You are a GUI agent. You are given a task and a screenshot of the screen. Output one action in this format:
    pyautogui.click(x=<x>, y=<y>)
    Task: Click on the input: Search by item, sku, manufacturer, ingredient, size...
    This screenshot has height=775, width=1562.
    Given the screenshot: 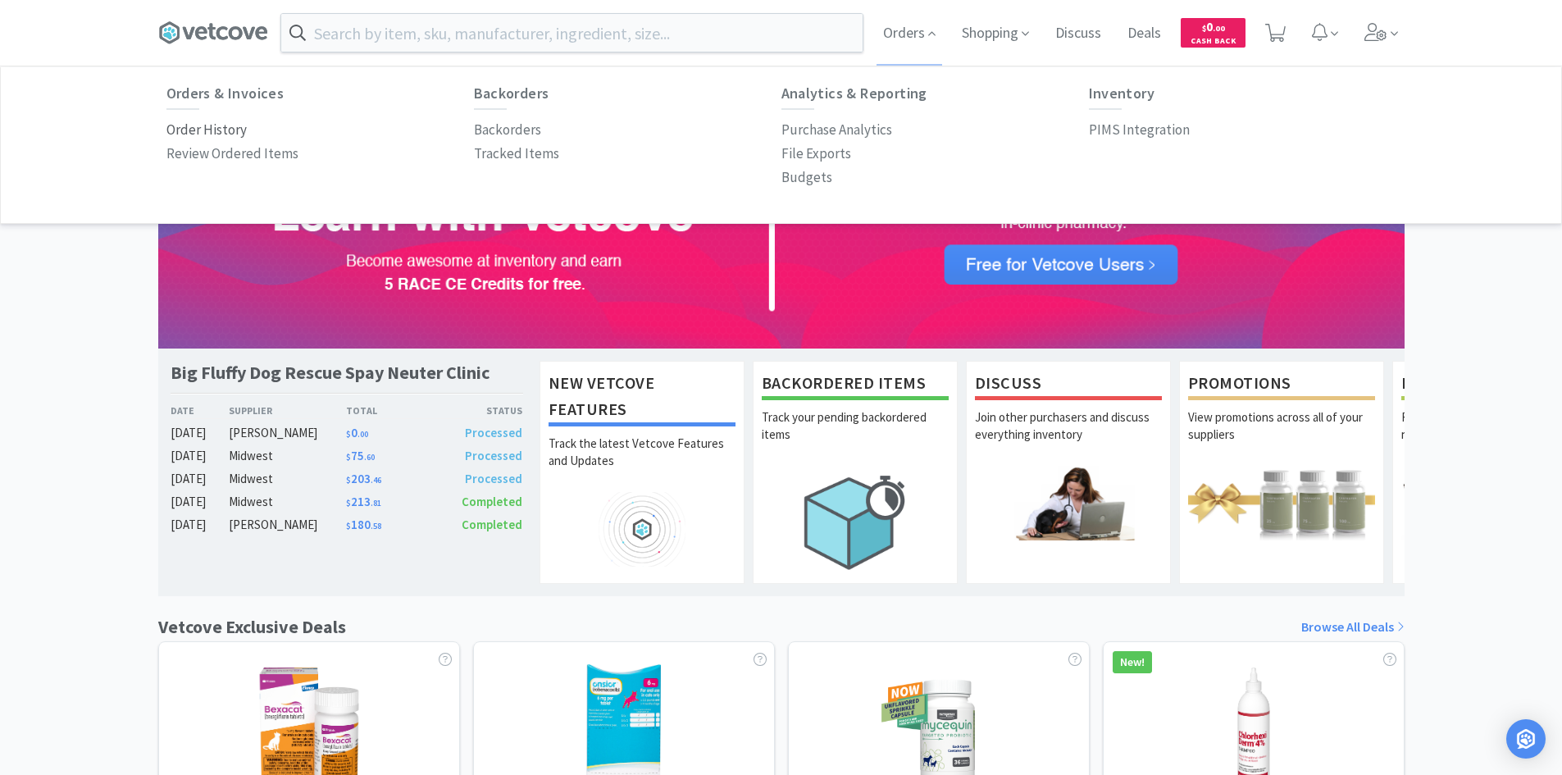 What is the action you would take?
    pyautogui.click(x=572, y=33)
    